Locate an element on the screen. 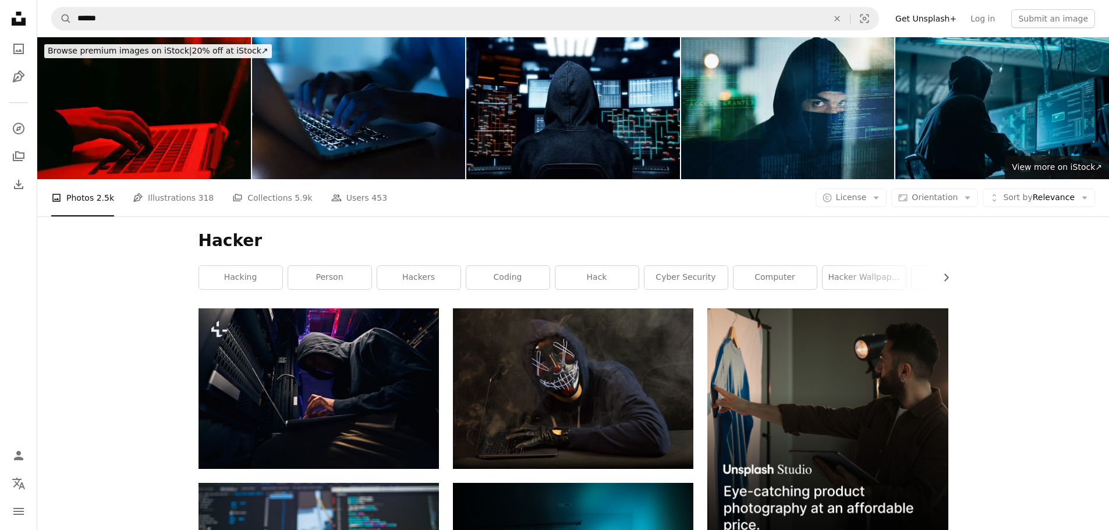 The width and height of the screenshot is (1109, 530). a: Log in / Sign up is located at coordinates (19, 456).